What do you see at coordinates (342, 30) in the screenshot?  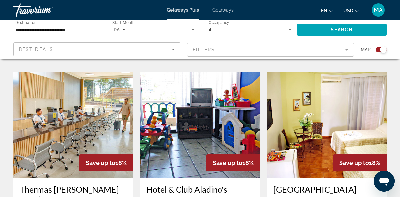 I see `button: Search` at bounding box center [342, 30].